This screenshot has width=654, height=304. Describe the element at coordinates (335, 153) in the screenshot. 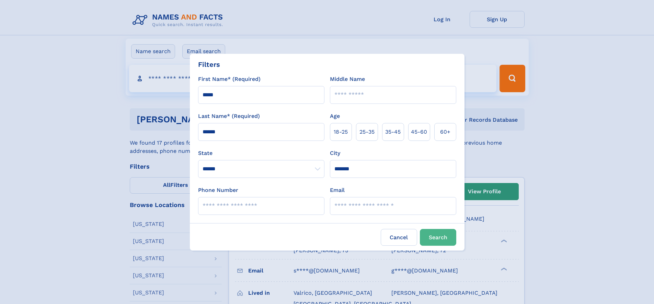

I see `label: City` at that location.